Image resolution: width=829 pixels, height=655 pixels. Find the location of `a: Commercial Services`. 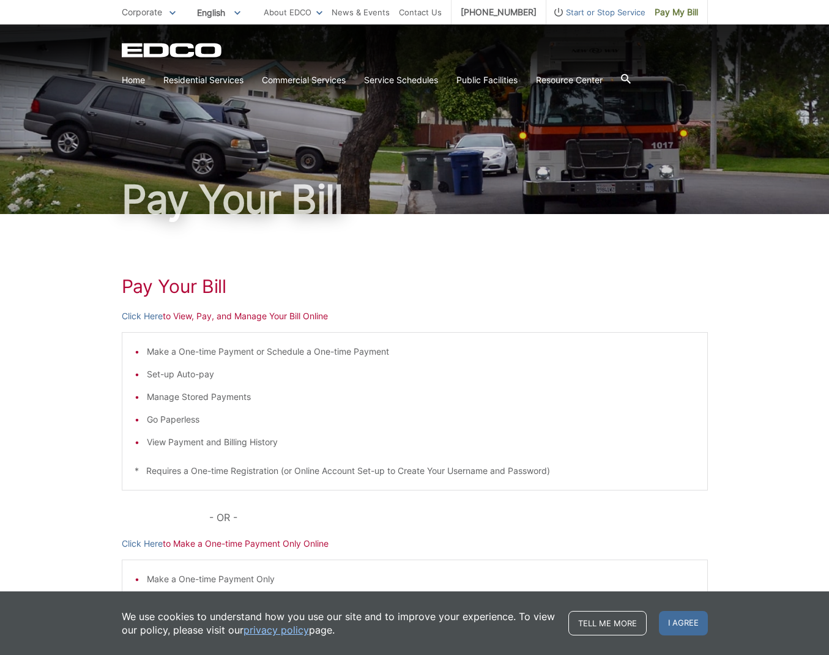

a: Commercial Services is located at coordinates (304, 80).